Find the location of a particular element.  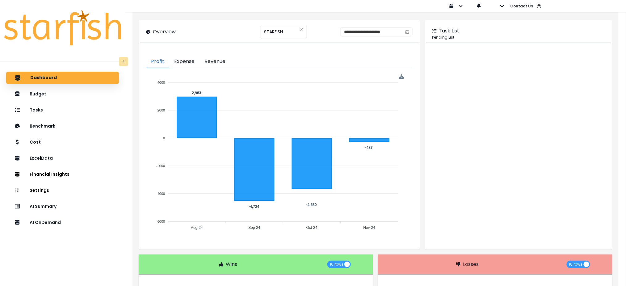

button: Budget is located at coordinates (62, 94).